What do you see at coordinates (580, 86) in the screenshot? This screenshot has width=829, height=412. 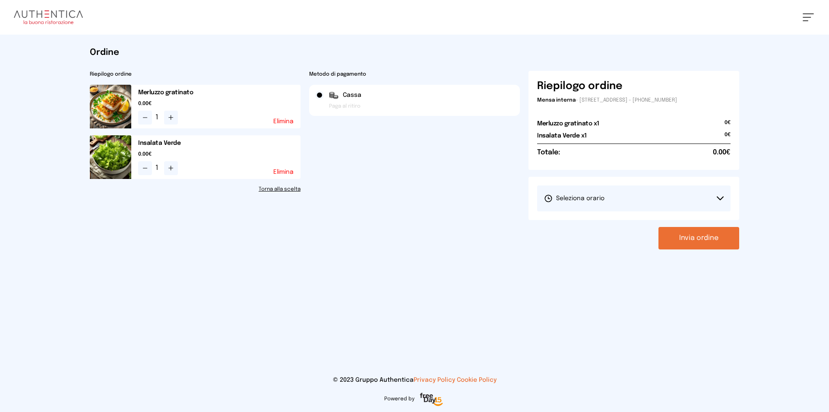 I see `h6: Riepilogo ordine` at bounding box center [580, 86].